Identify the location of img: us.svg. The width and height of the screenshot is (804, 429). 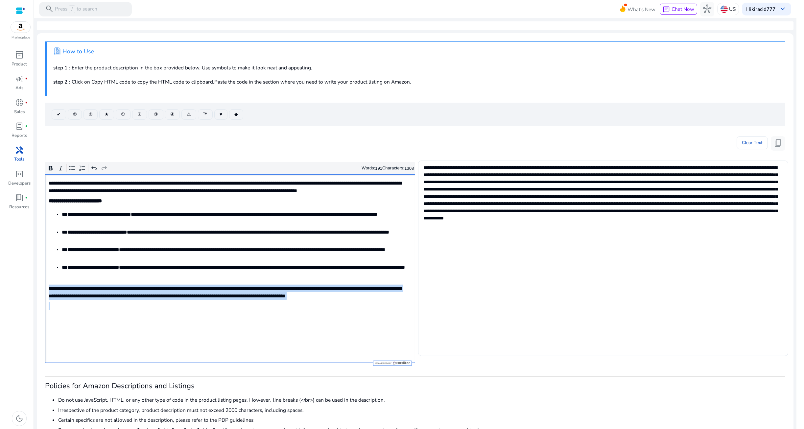
(724, 9).